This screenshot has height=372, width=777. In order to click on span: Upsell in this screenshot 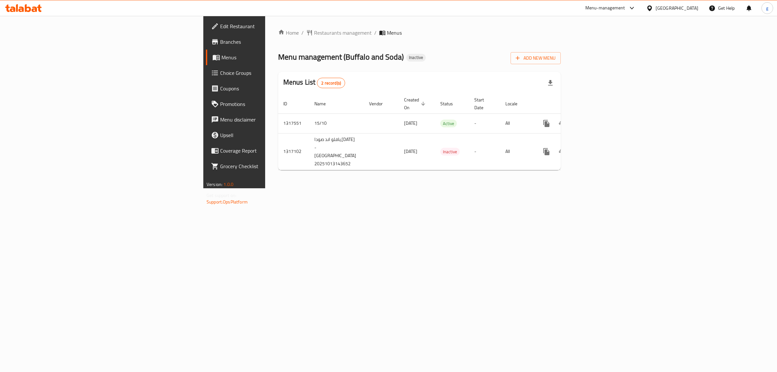, I will do `click(274, 135)`.